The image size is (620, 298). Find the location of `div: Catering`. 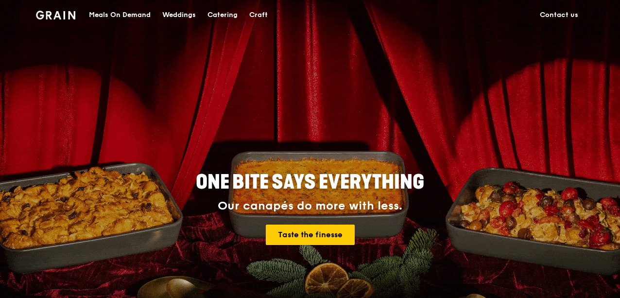

div: Catering is located at coordinates (223, 15).